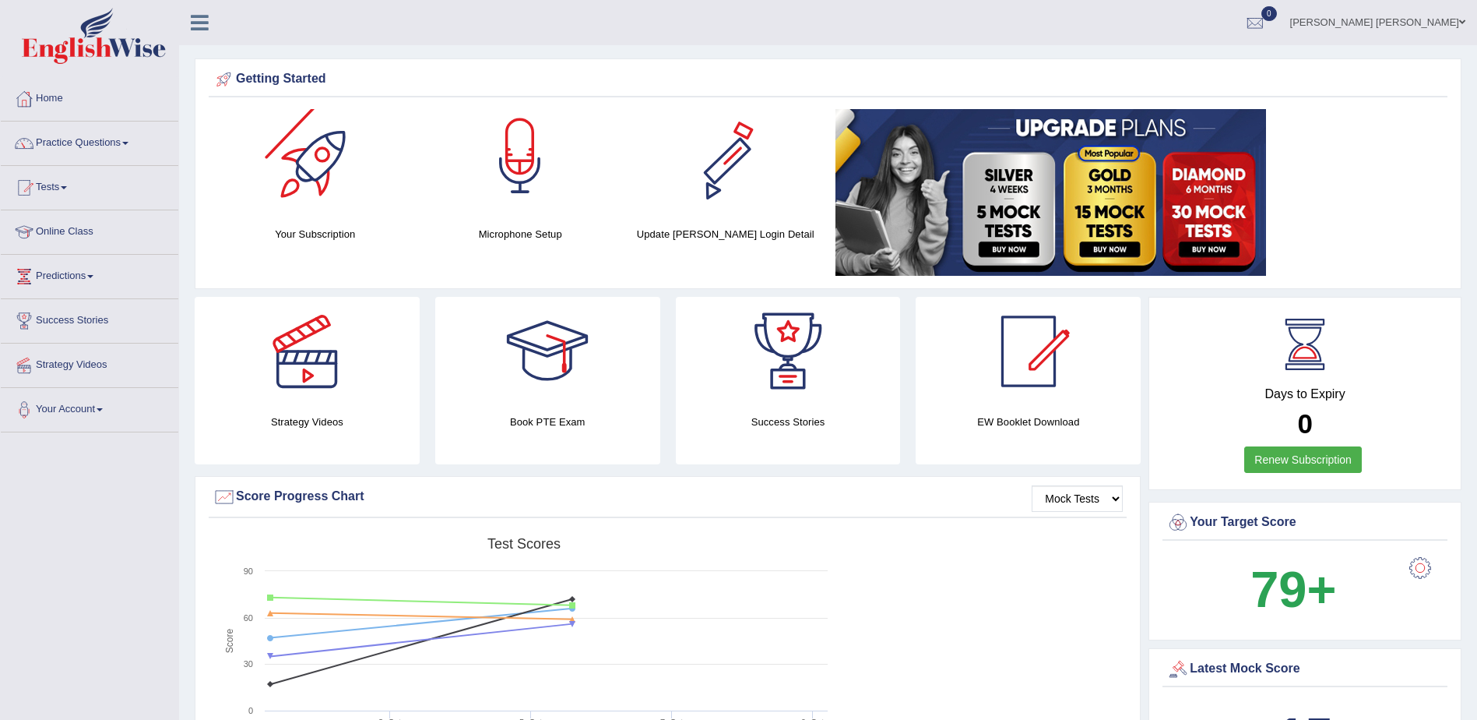 The width and height of the screenshot is (1477, 720). Describe the element at coordinates (307, 421) in the screenshot. I see `h4: Strategy Videos` at that location.